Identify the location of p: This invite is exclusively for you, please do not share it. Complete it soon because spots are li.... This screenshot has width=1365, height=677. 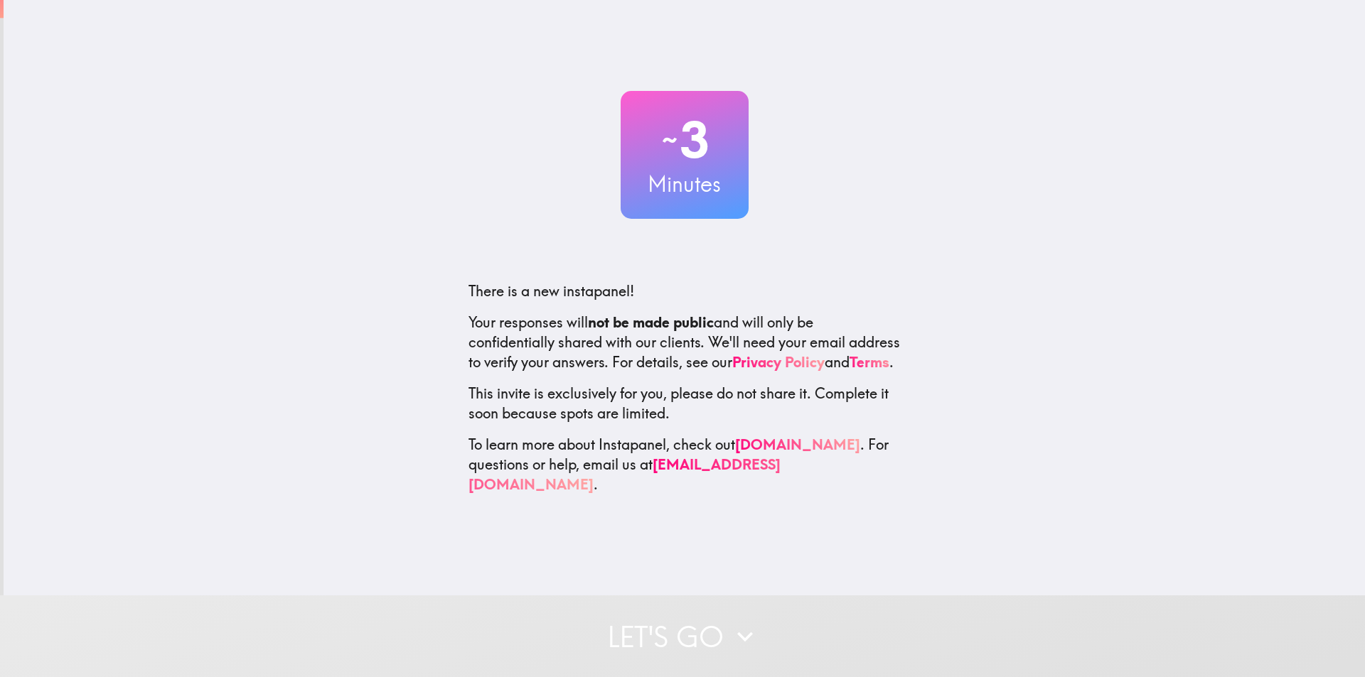
(684, 404).